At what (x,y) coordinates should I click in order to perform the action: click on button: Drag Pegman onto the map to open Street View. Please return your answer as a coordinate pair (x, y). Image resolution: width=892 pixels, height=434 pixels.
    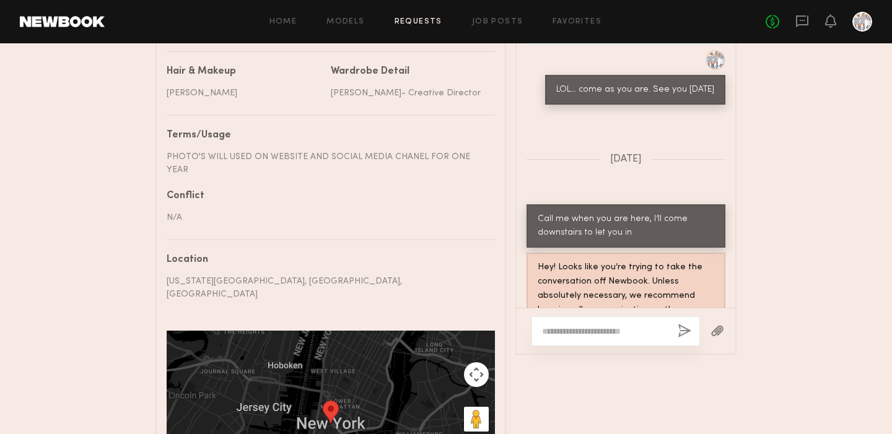
    Looking at the image, I should click on (476, 419).